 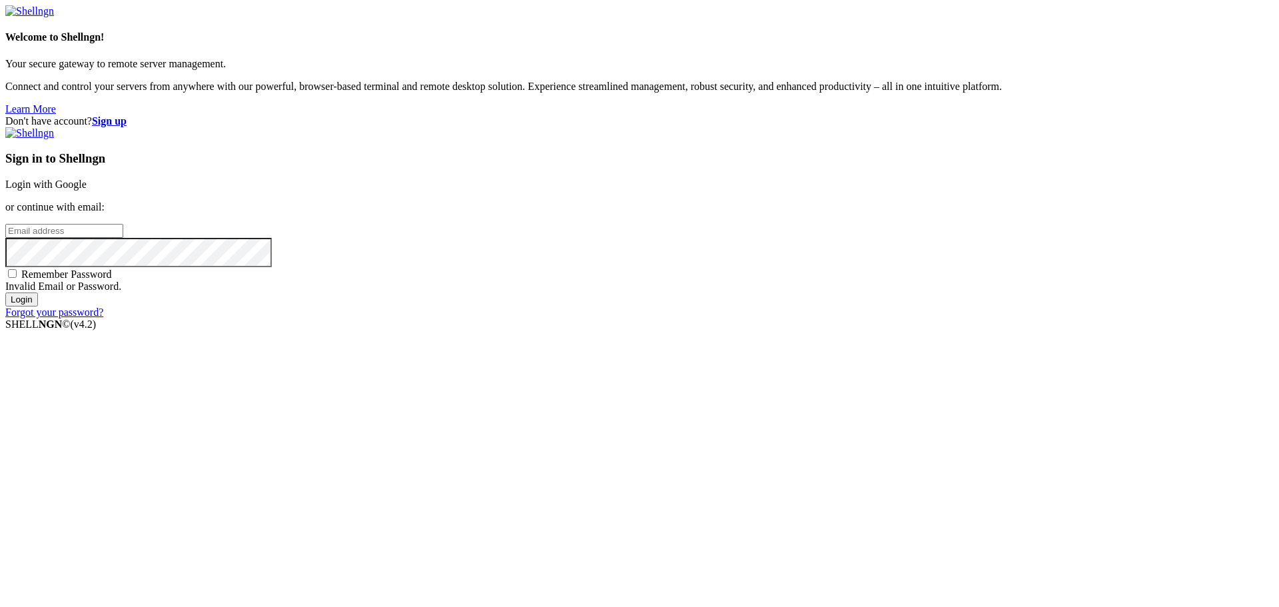 I want to click on b: NGN, so click(x=51, y=324).